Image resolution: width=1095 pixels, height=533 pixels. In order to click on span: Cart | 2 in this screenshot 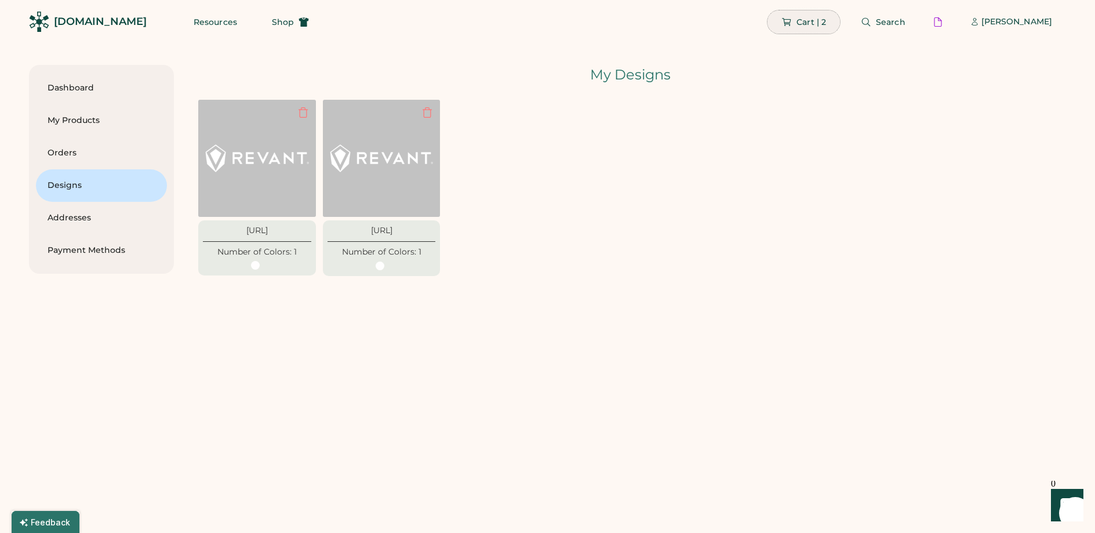, I will do `click(811, 22)`.